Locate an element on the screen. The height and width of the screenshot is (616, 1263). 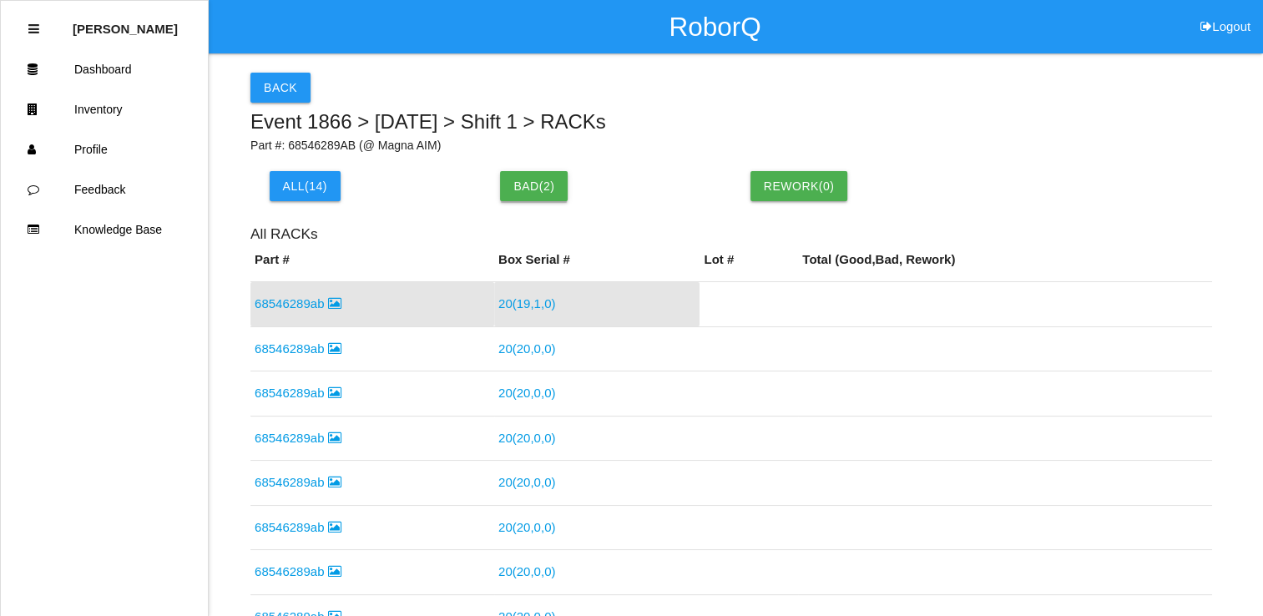
th: Part # is located at coordinates (372, 266).